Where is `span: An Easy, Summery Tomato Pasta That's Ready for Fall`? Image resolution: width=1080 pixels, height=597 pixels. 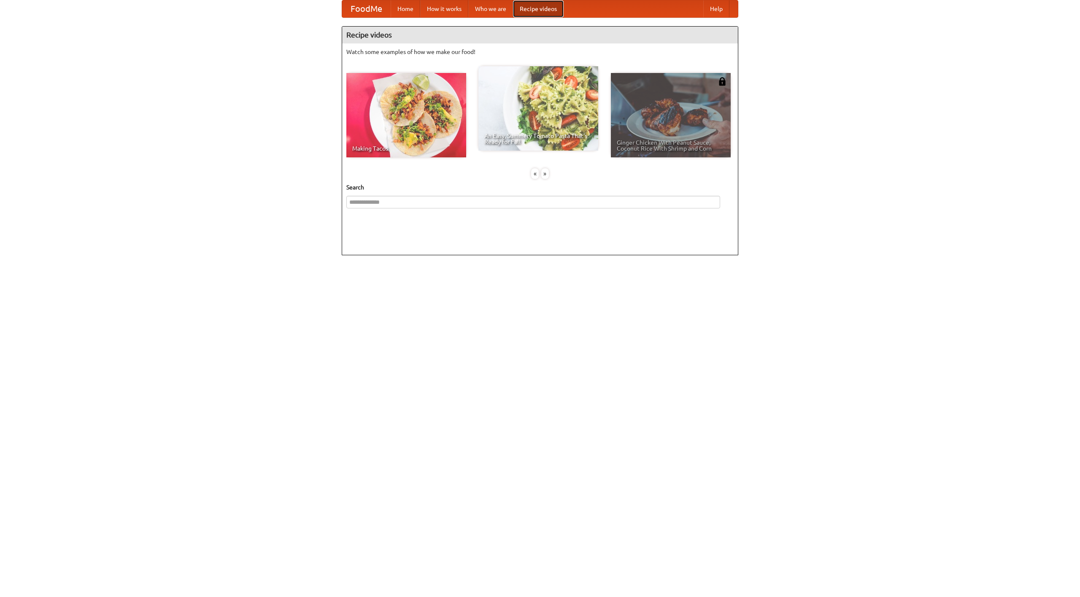 span: An Easy, Summery Tomato Pasta That's Ready for Fall is located at coordinates (539, 139).